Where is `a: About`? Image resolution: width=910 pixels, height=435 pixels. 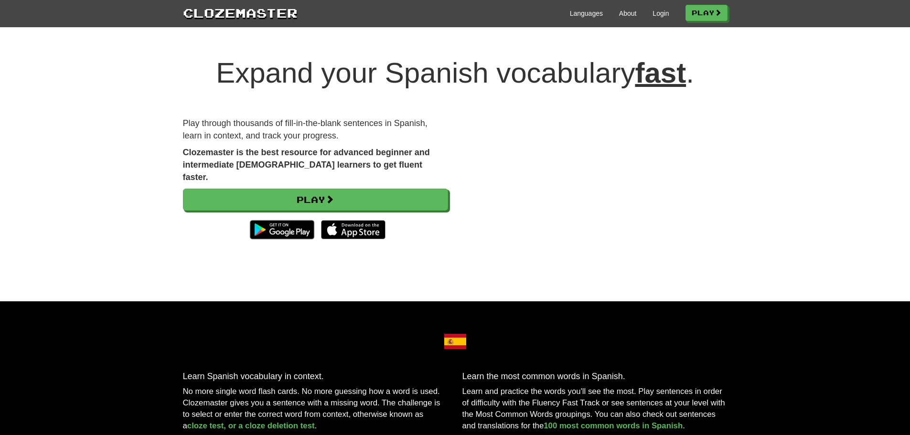 a: About is located at coordinates (628, 13).